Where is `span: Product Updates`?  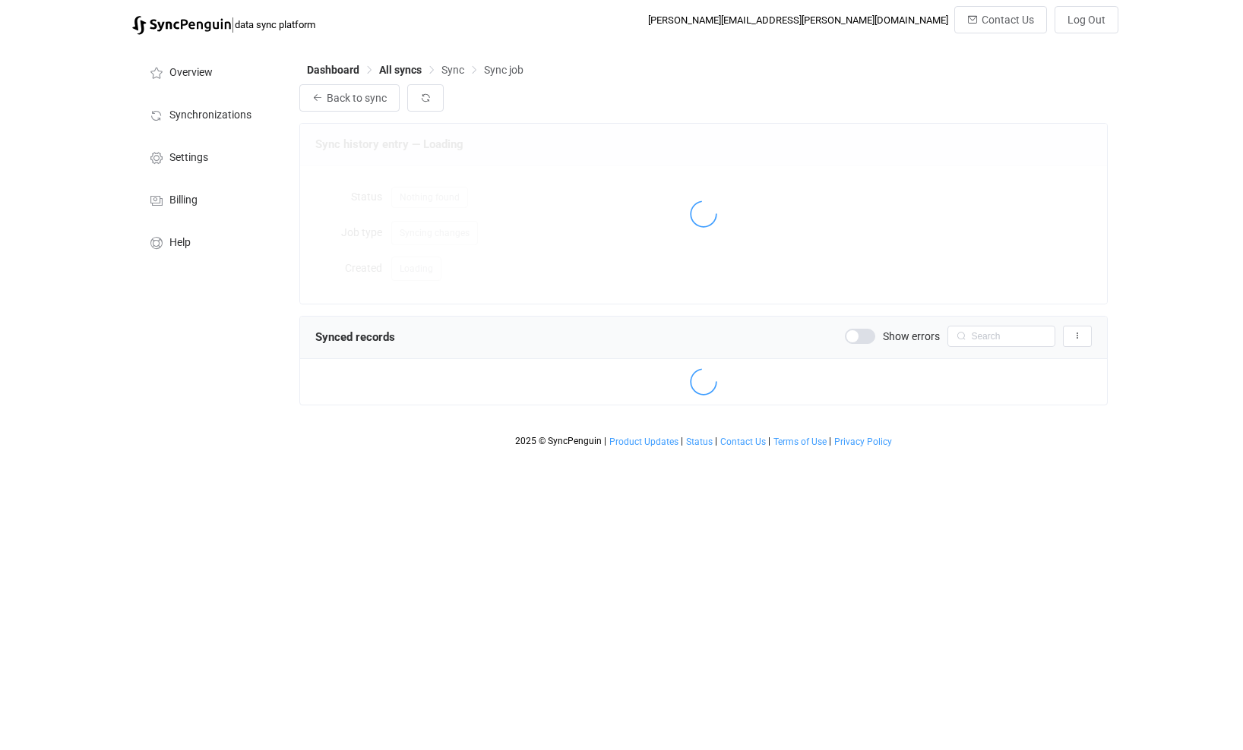 span: Product Updates is located at coordinates (643, 442).